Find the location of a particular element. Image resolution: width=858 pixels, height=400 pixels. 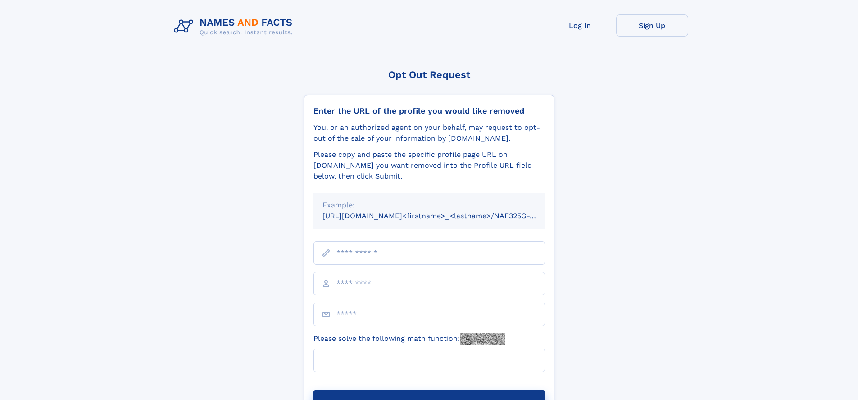

label: Please solve the following math function: is located at coordinates (409, 339).